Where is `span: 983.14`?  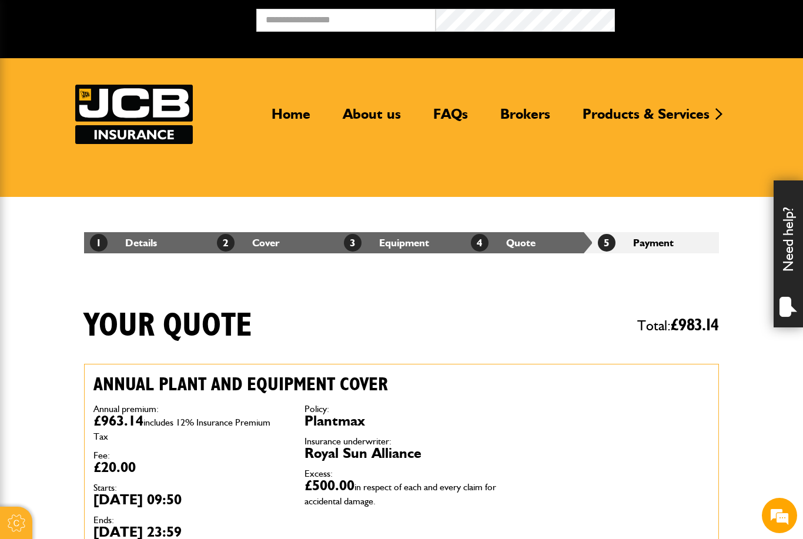
span: 983.14 is located at coordinates (698, 325).